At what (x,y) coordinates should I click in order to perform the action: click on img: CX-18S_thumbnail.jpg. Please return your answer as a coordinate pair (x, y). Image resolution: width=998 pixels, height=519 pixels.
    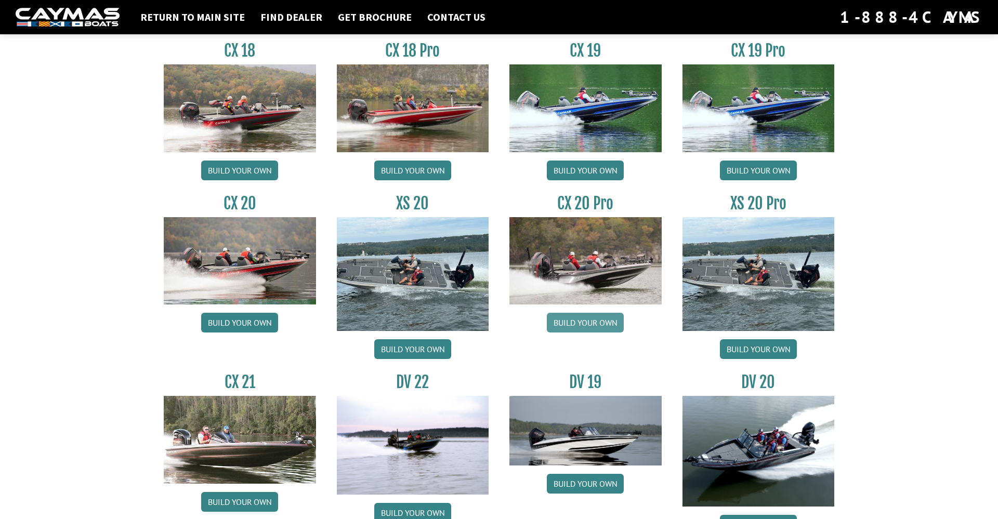
    Looking at the image, I should click on (240, 108).